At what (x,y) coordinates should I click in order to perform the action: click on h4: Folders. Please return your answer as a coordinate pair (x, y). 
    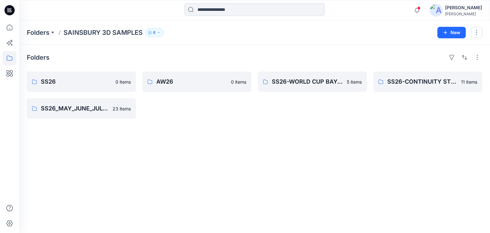
    Looking at the image, I should click on (38, 57).